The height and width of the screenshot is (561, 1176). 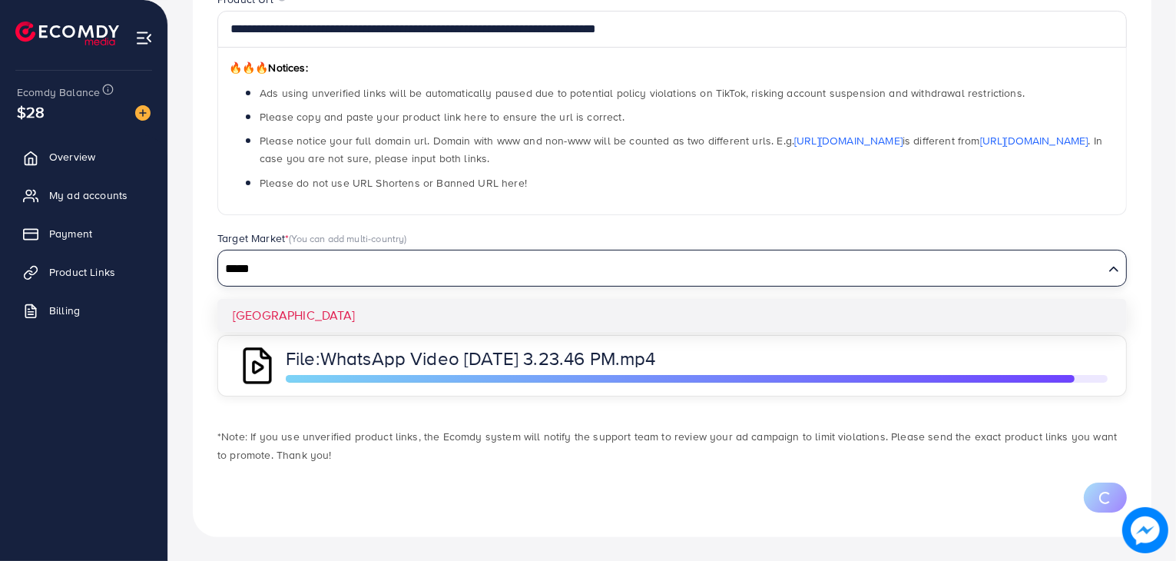 What do you see at coordinates (312, 238) in the screenshot?
I see `label: Target Market` at bounding box center [312, 238].